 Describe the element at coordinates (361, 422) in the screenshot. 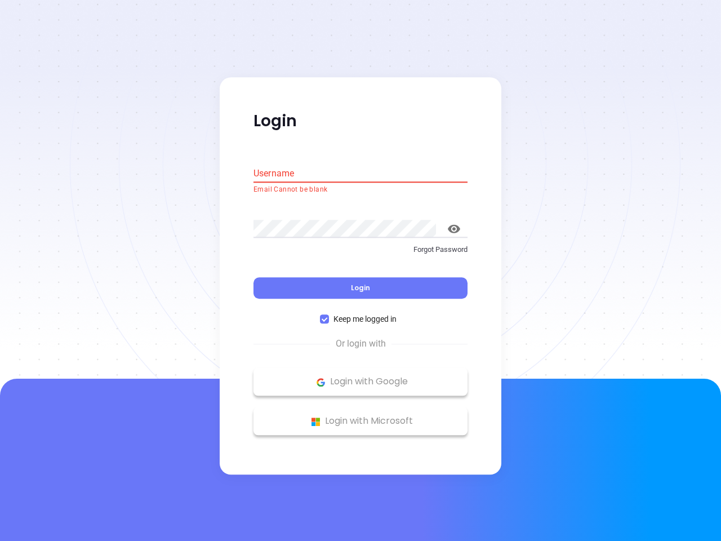

I see `p: Login with Microsoft` at that location.